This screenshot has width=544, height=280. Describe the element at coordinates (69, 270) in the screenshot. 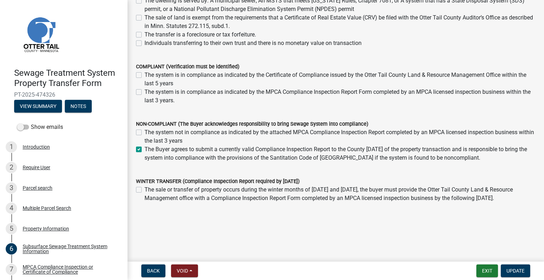

I see `div: MPCA Compliance Inspection or Certificate of Compliance` at that location.